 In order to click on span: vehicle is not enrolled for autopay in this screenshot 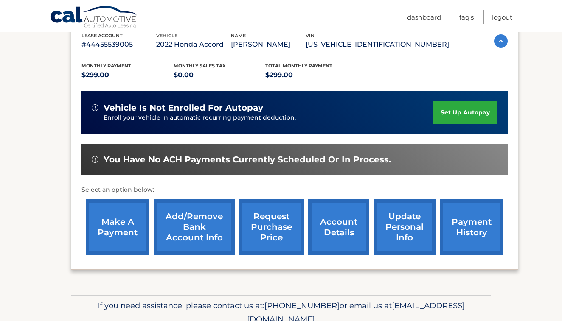, I will do `click(183, 108)`.